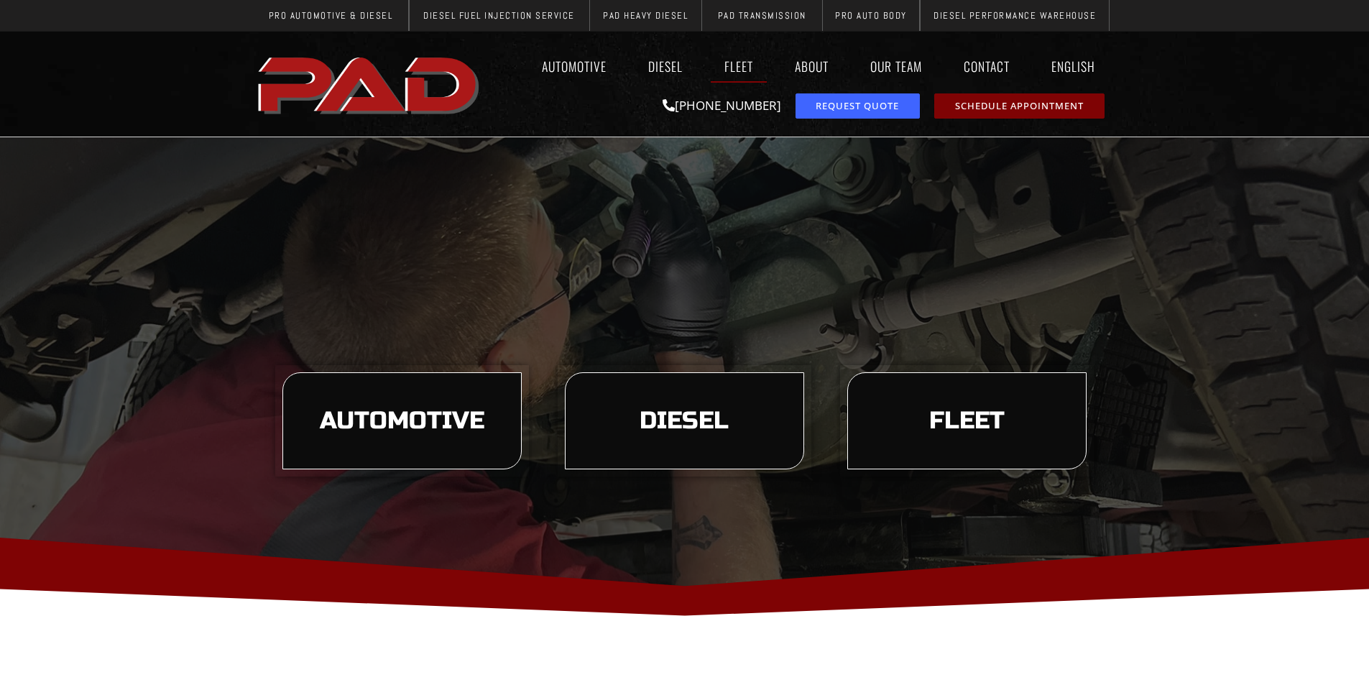  What do you see at coordinates (499, 15) in the screenshot?
I see `span: Diesel Fuel Injection Service` at bounding box center [499, 15].